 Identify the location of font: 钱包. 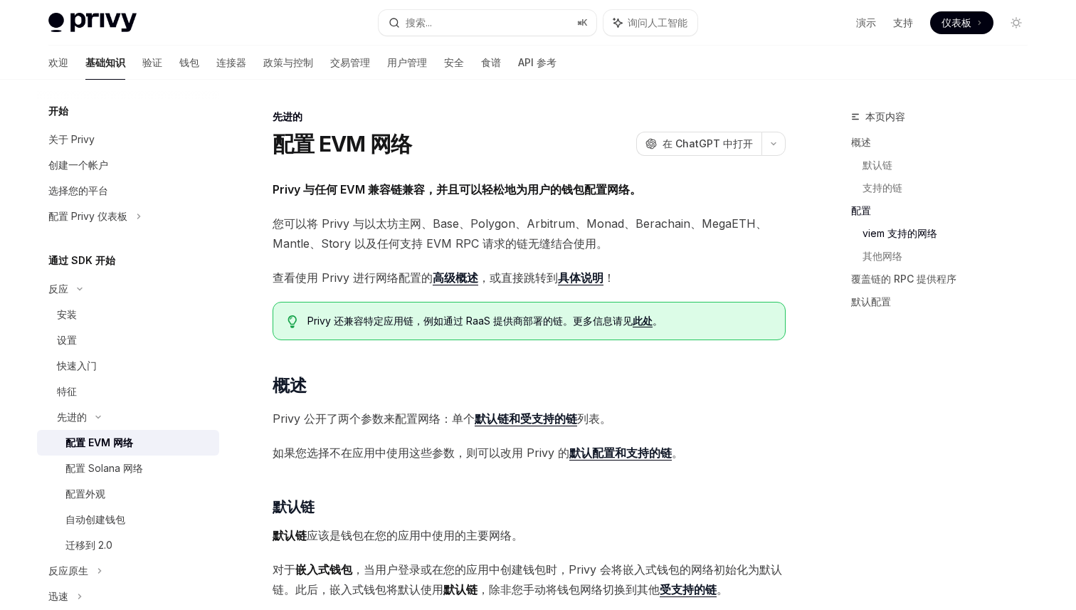
(189, 62).